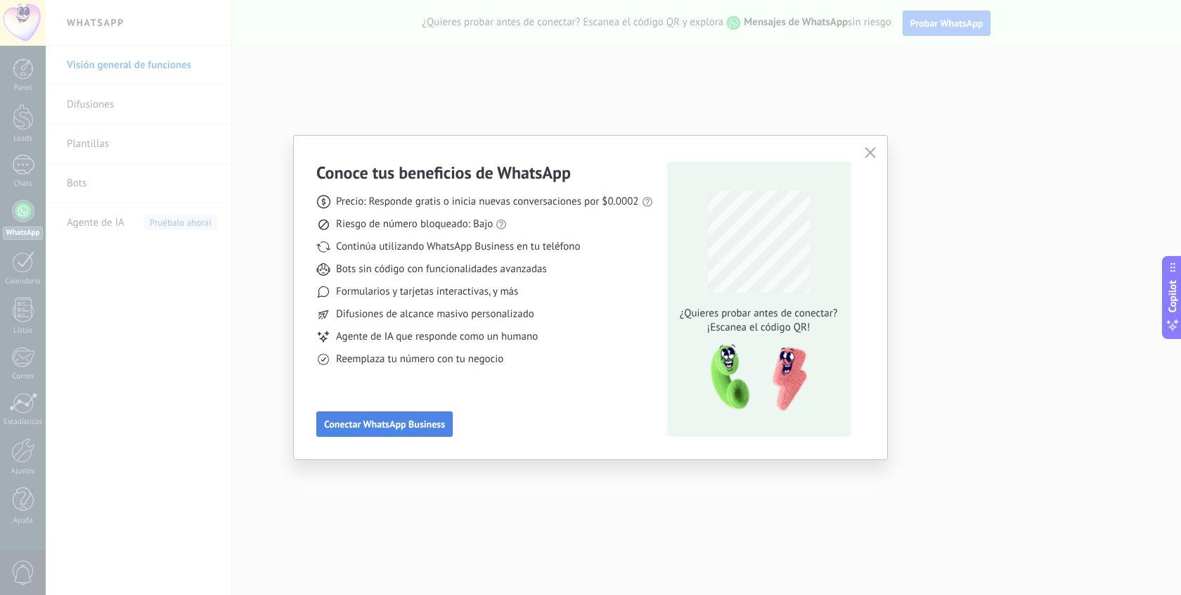  What do you see at coordinates (754, 377) in the screenshot?
I see `img: qr-pic-1x.png` at bounding box center [754, 377].